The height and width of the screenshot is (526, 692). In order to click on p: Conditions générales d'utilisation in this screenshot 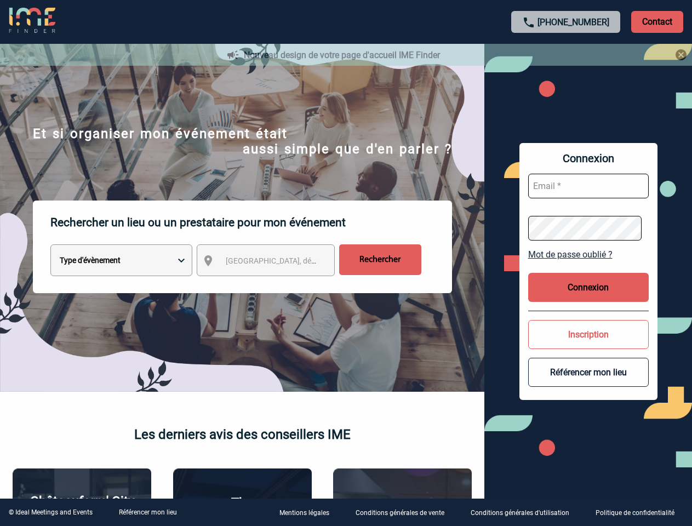, I will do `click(520, 514)`.